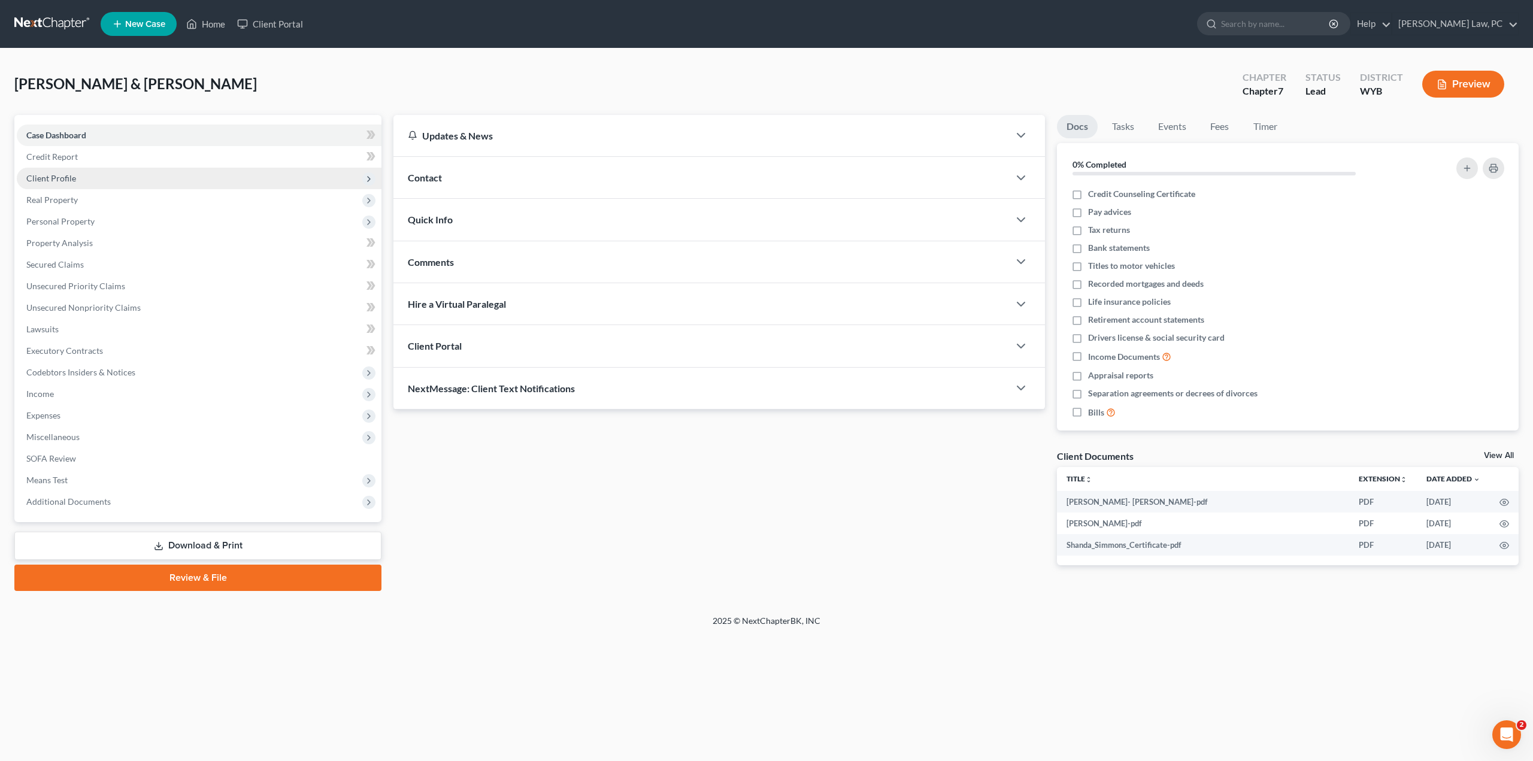  I want to click on span: Pay advices, so click(1110, 212).